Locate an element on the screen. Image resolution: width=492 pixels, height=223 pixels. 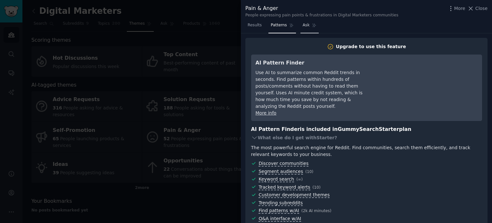
span: Segment audiences is located at coordinates (281, 171).